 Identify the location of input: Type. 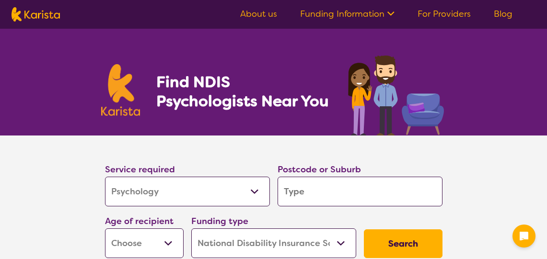
(360, 192).